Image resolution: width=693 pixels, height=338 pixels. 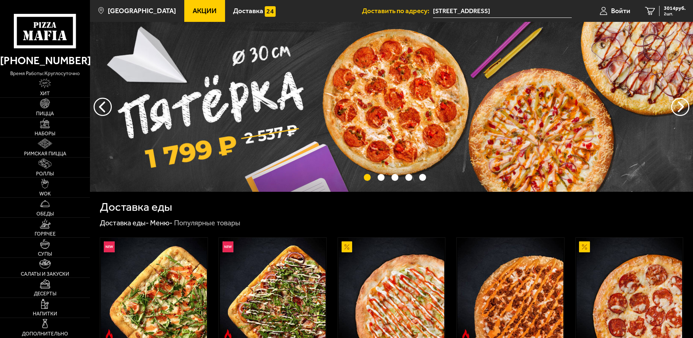 I want to click on span: Роллы, so click(x=45, y=174).